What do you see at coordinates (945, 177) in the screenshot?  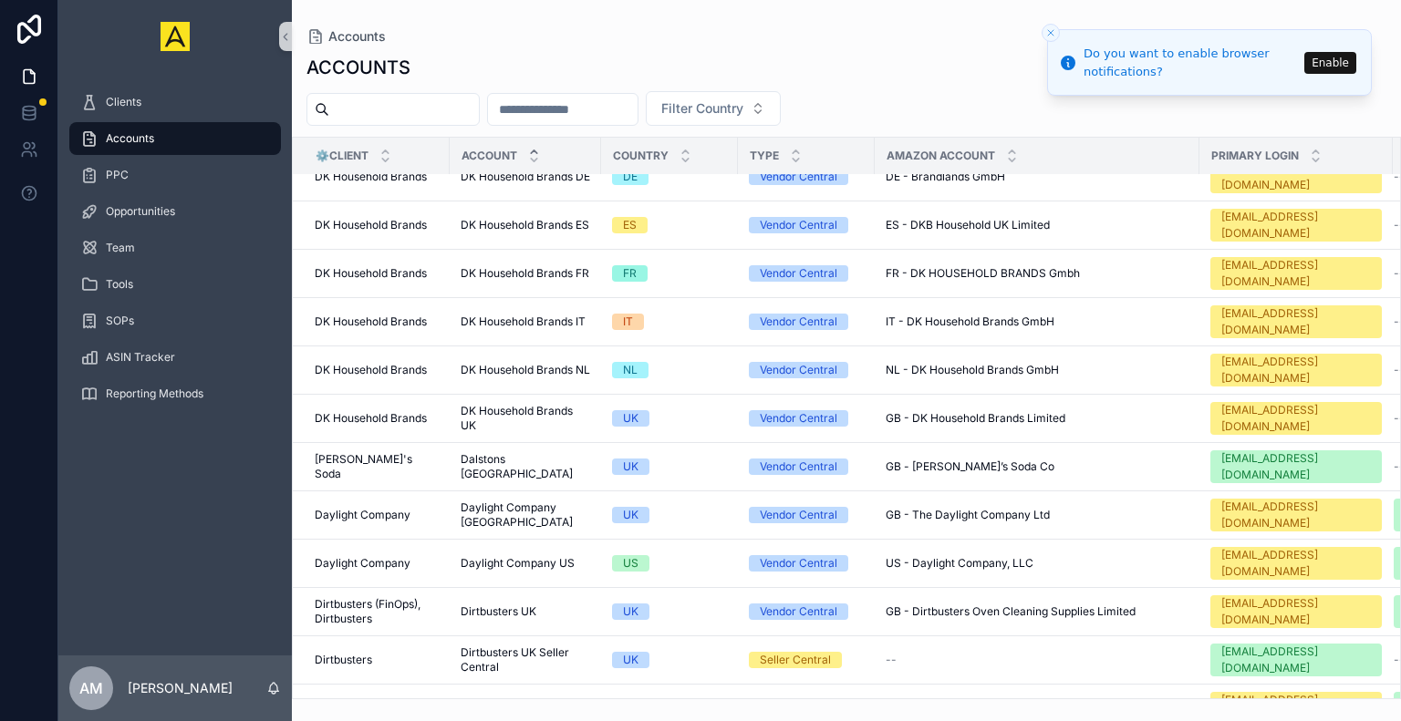 I see `span: DE - Brandlands GmbH` at bounding box center [945, 177].